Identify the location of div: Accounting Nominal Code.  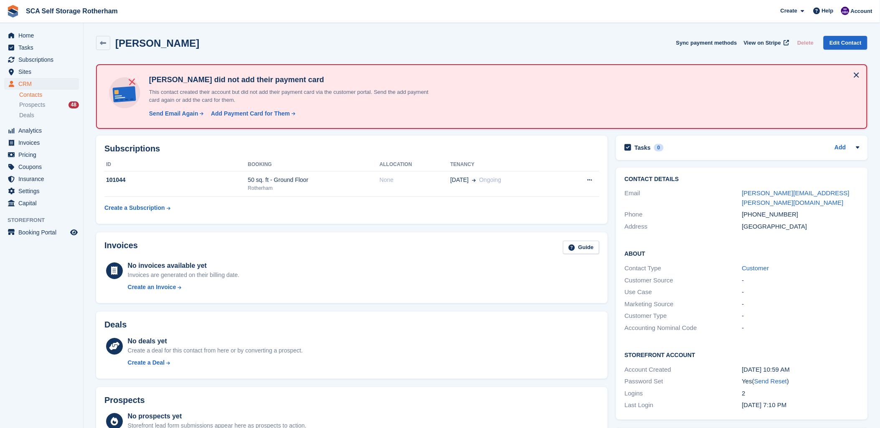
(682, 328).